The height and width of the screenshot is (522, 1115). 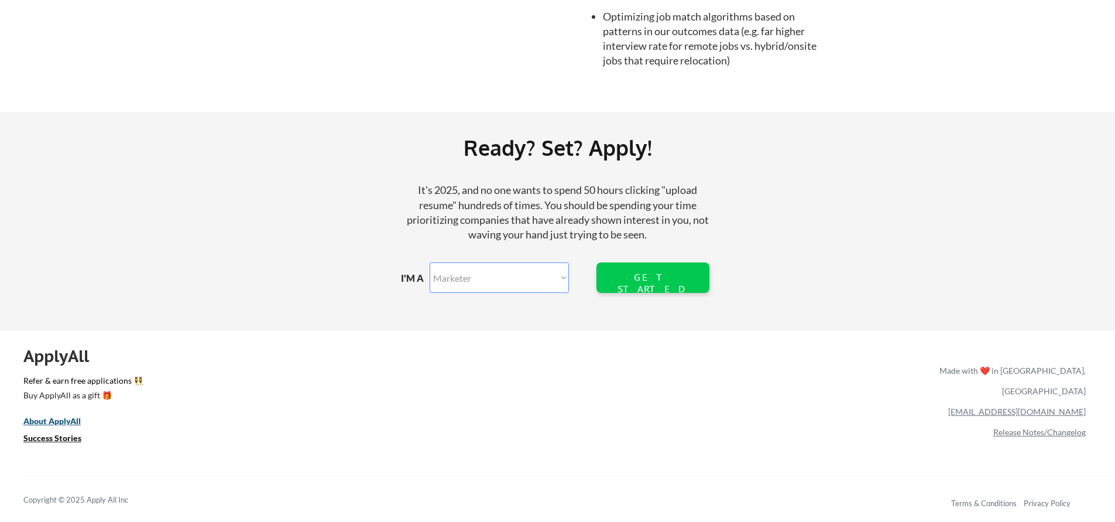 What do you see at coordinates (60, 421) in the screenshot?
I see `a: About ApplyAll` at bounding box center [60, 421].